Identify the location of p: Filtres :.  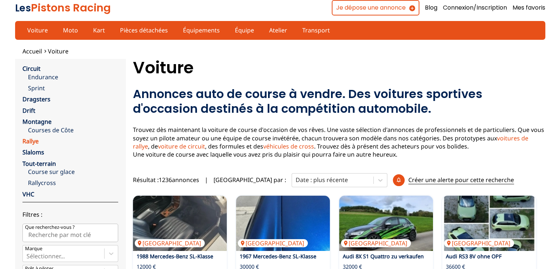
(70, 214).